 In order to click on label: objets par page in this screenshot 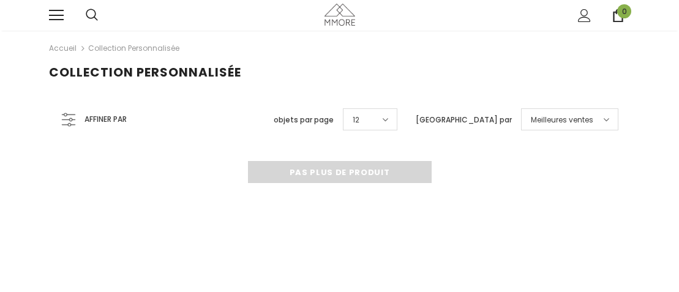, I will do `click(304, 120)`.